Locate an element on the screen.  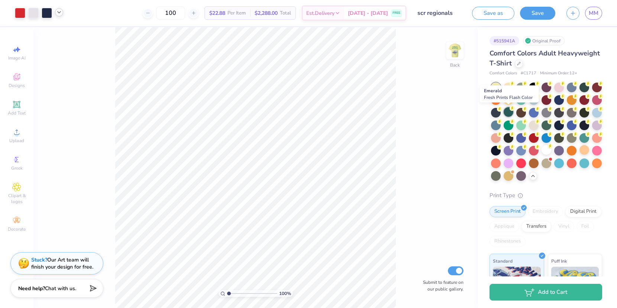
div: Transfers is located at coordinates (537, 227).